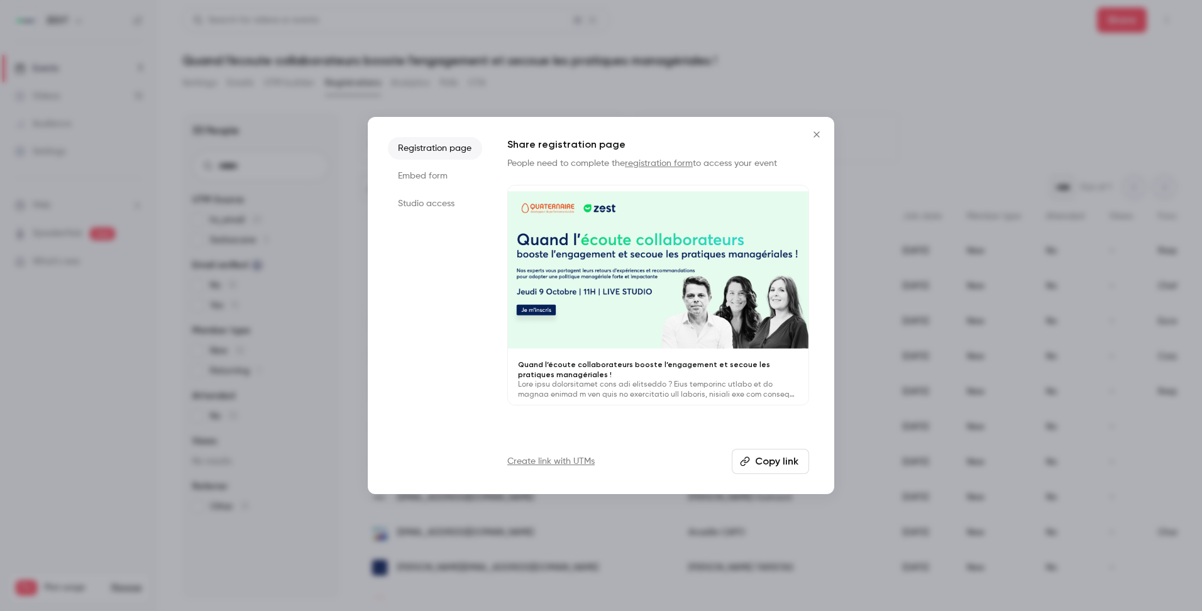  I want to click on button: Close, so click(817, 135).